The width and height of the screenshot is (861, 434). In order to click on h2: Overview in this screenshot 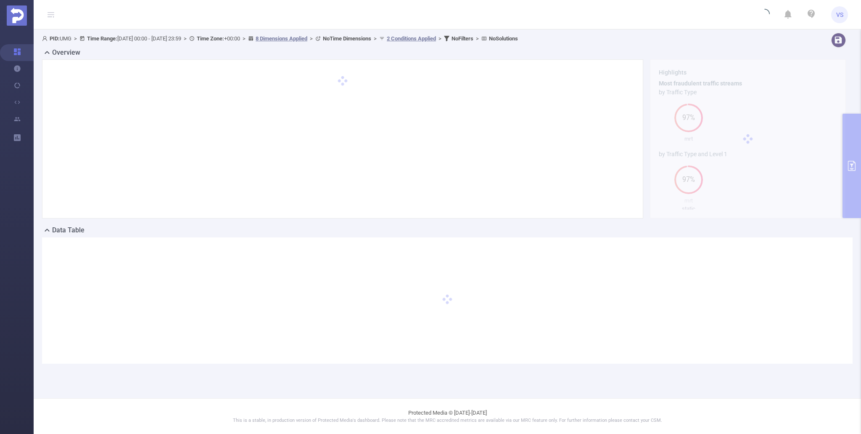, I will do `click(66, 53)`.